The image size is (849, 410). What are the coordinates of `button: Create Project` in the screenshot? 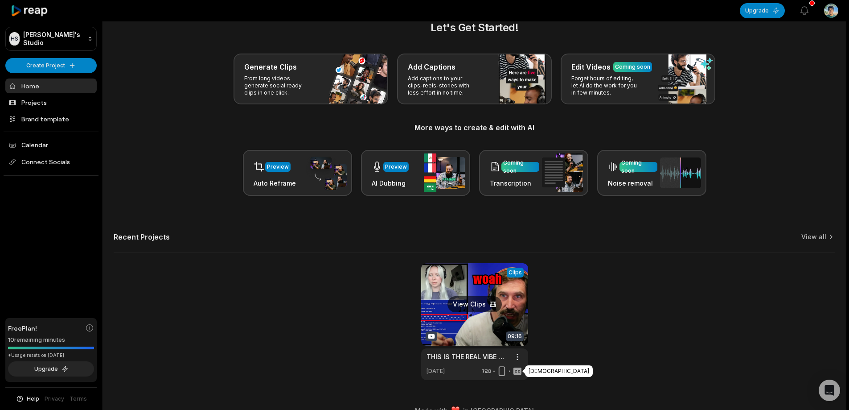 It's located at (51, 66).